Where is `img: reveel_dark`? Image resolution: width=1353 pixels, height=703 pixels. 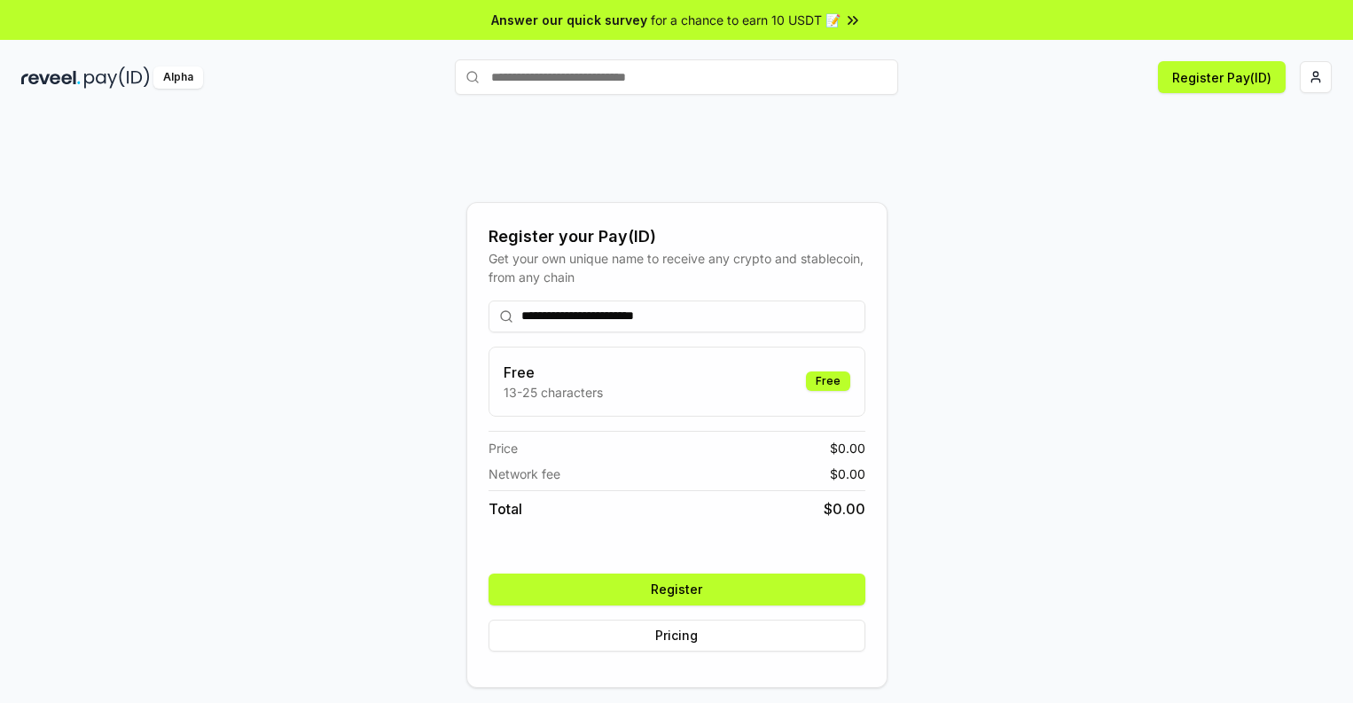
img: reveel_dark is located at coordinates (51, 77).